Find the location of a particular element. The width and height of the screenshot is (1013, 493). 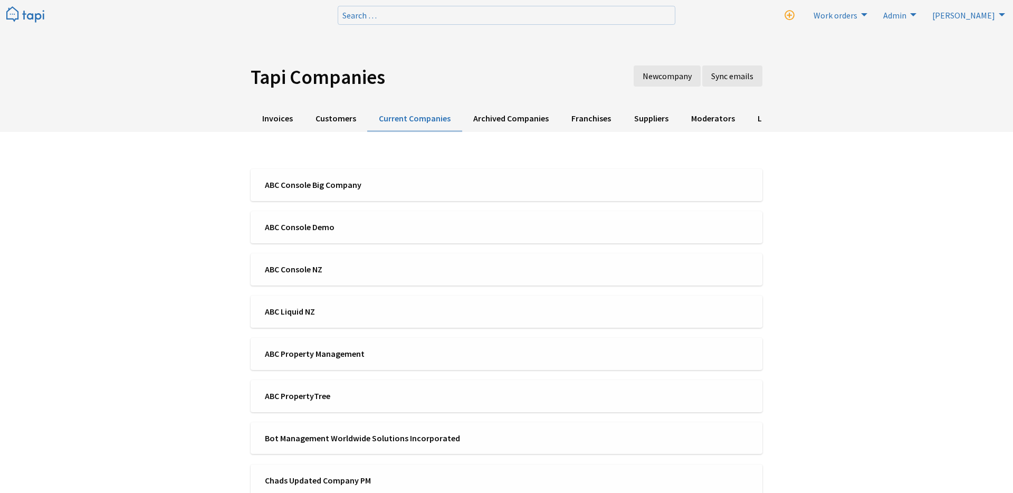

span: ABC PropertyTree is located at coordinates (382, 396).